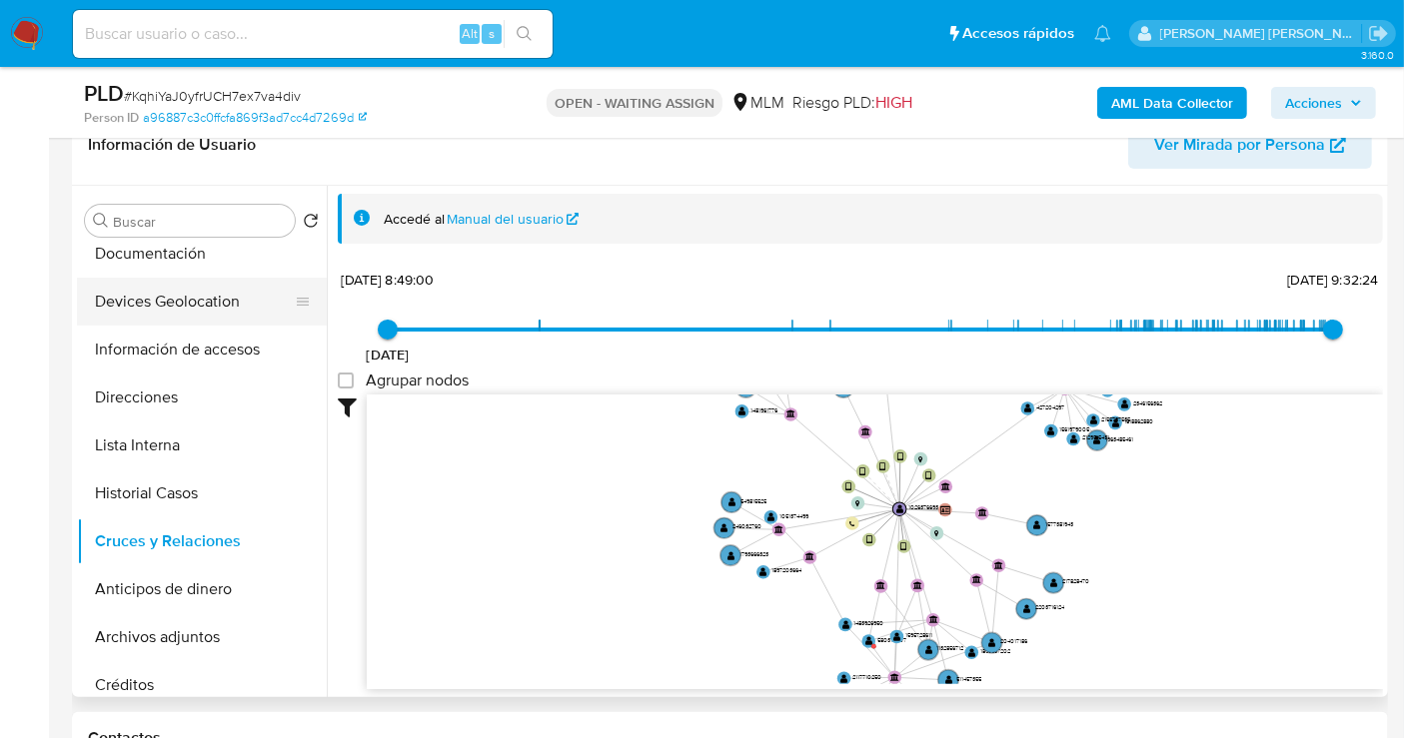 Image resolution: width=1404 pixels, height=738 pixels. I want to click on text: 549815525, so click(753, 501).